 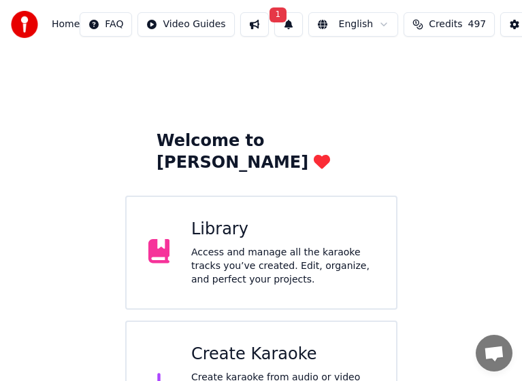 What do you see at coordinates (449, 24) in the screenshot?
I see `button: Credits497` at bounding box center [449, 24].